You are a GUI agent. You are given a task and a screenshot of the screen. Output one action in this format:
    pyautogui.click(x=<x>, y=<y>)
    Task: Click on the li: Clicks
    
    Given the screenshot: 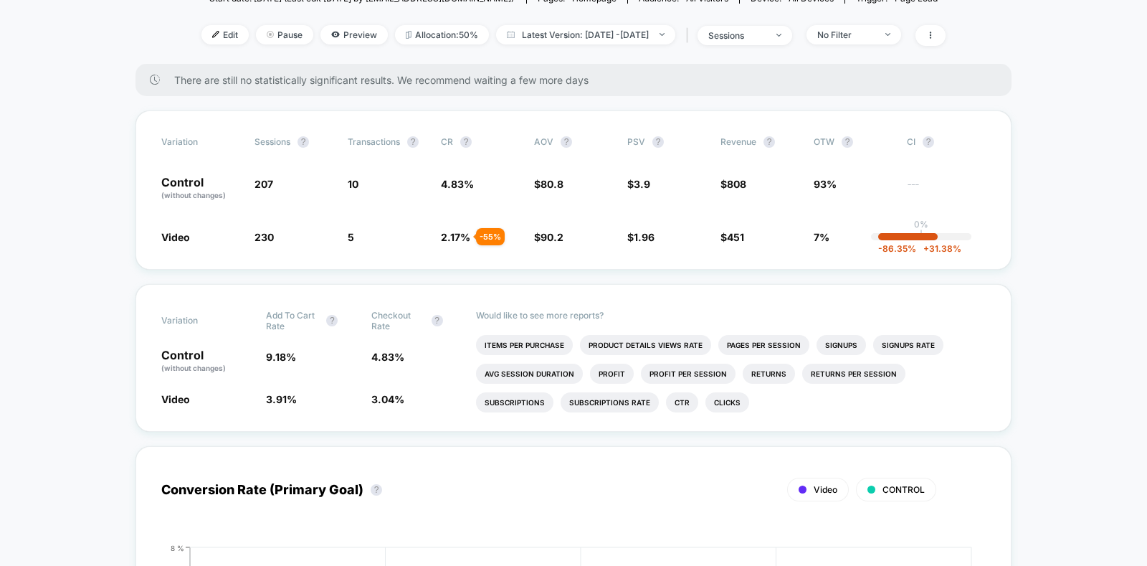 What is the action you would take?
    pyautogui.click(x=727, y=402)
    